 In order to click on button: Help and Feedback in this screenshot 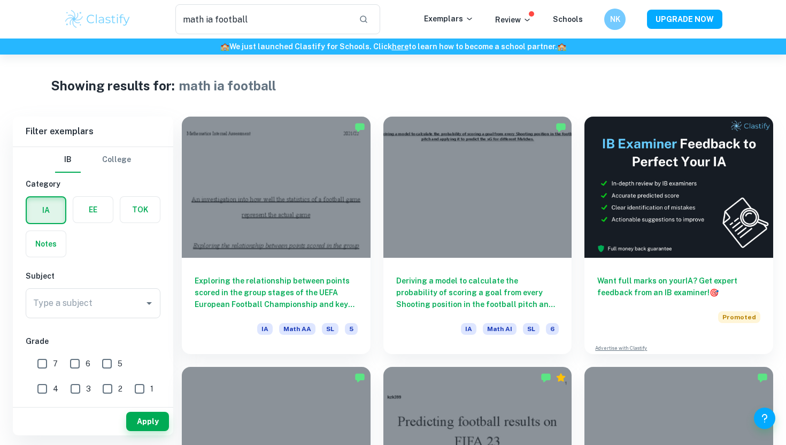, I will do `click(765, 418)`.